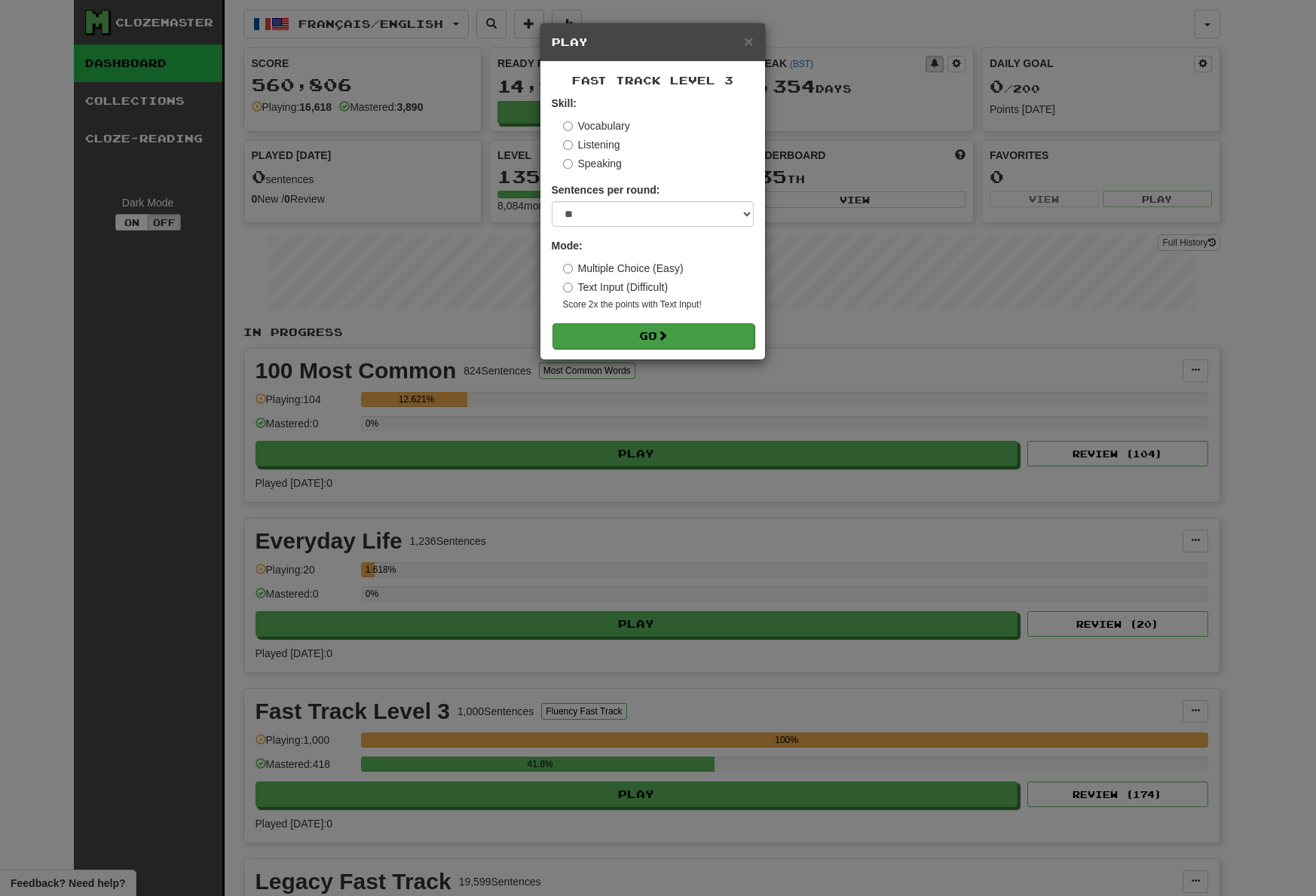 Image resolution: width=1316 pixels, height=896 pixels. What do you see at coordinates (564, 103) in the screenshot?
I see `strong: Skill:` at bounding box center [564, 103].